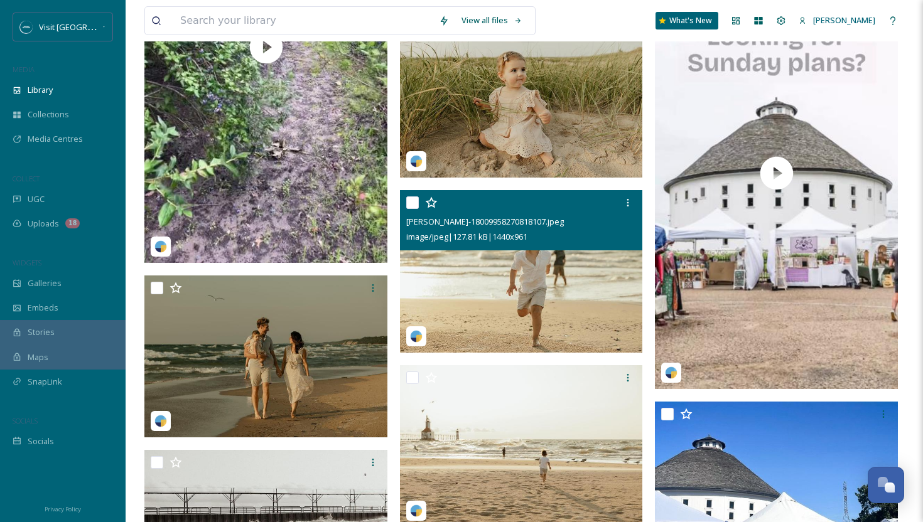 Image resolution: width=923 pixels, height=522 pixels. What do you see at coordinates (55, 139) in the screenshot?
I see `span: Media Centres` at bounding box center [55, 139].